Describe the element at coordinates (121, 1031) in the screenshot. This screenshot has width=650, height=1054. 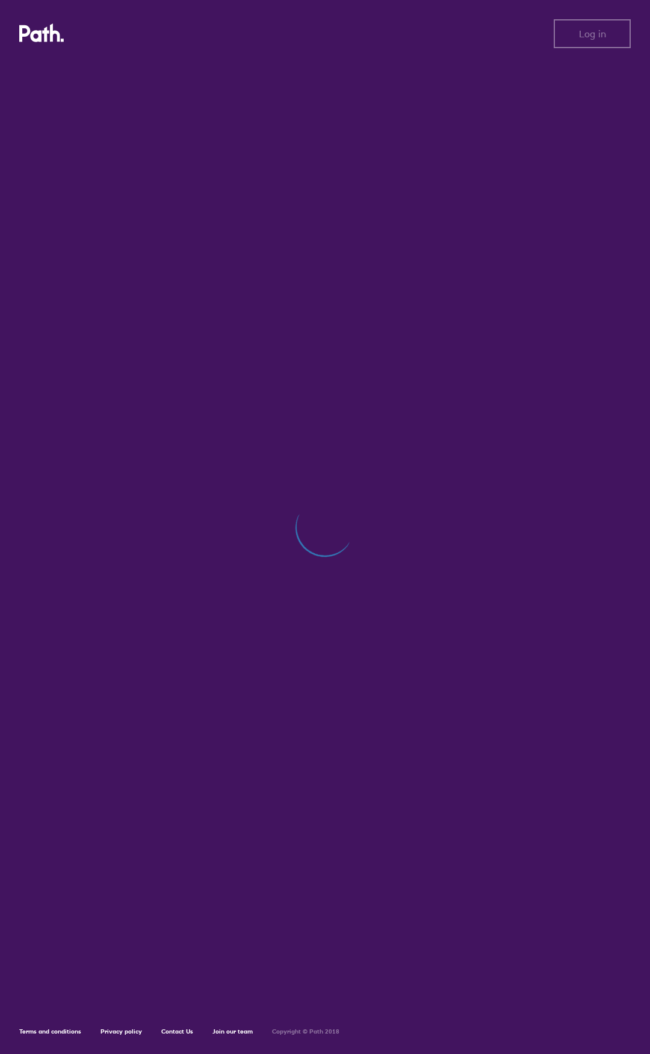
I see `a: Privacy policy` at that location.